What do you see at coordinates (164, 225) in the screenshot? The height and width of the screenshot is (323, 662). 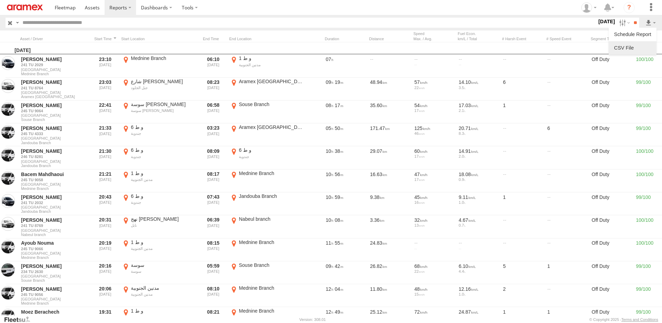 I see `div: نابل` at bounding box center [164, 225].